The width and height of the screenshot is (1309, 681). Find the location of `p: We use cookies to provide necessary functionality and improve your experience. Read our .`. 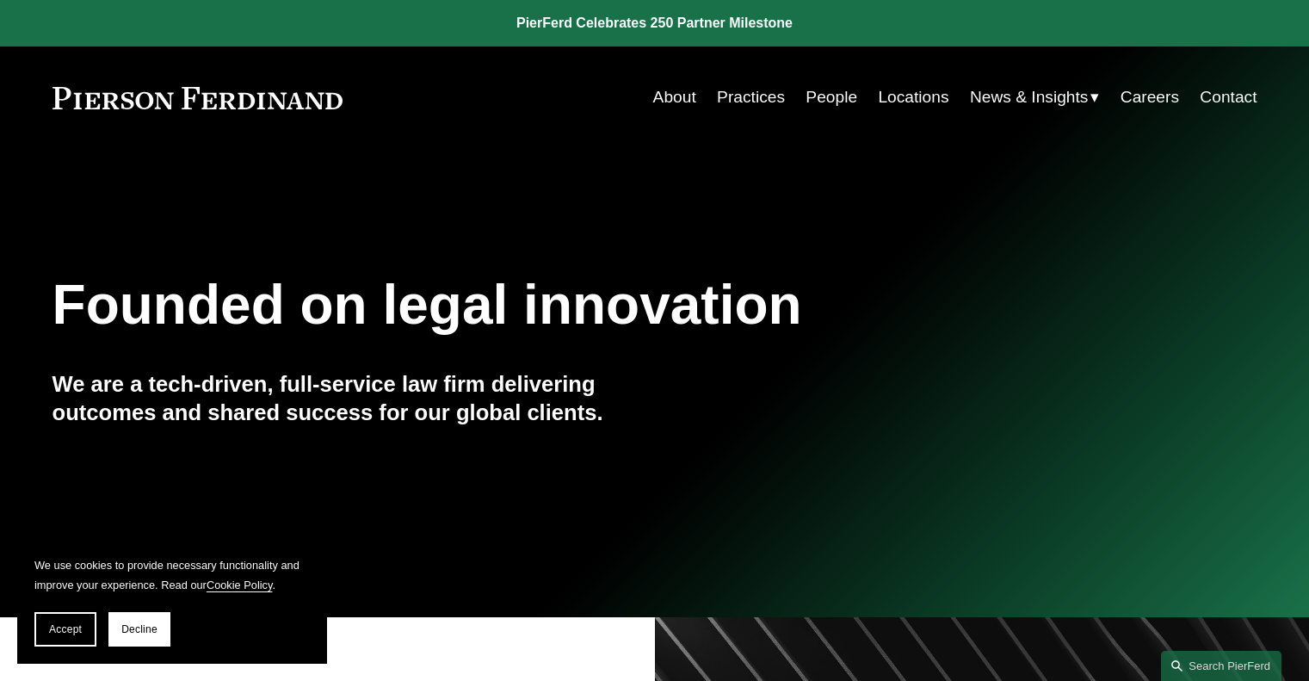

p: We use cookies to provide necessary functionality and improve your experience. Read our . is located at coordinates (172, 575).